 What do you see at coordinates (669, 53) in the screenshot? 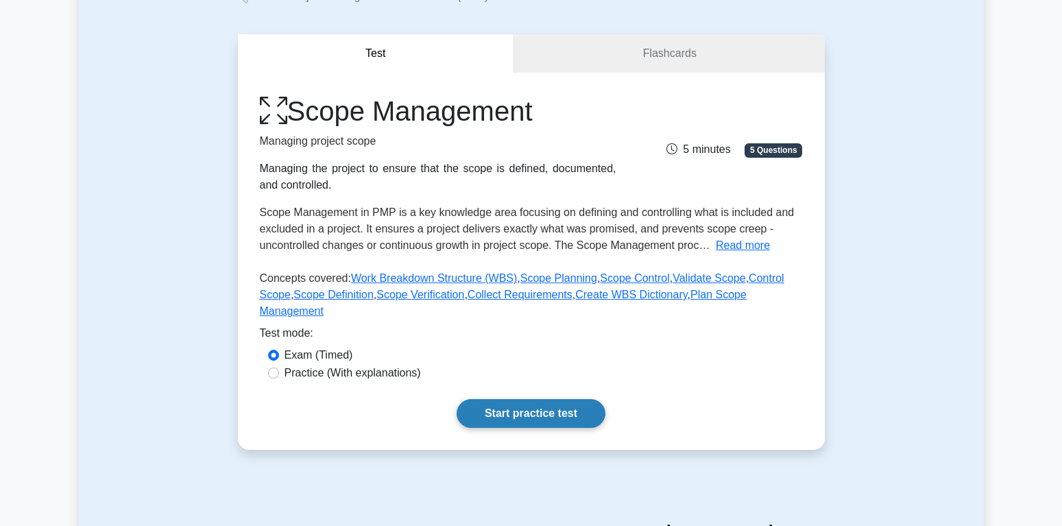
I see `a: Flashcards` at bounding box center [669, 53].